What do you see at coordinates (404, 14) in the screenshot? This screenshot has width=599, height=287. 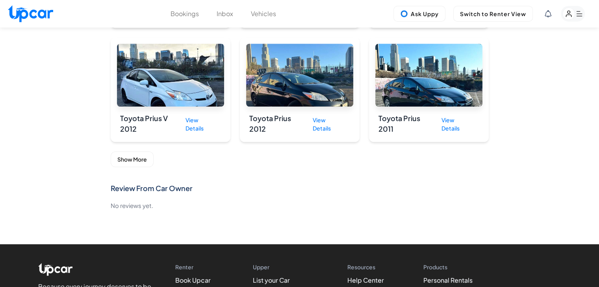 I see `img: Uppy` at bounding box center [404, 14].